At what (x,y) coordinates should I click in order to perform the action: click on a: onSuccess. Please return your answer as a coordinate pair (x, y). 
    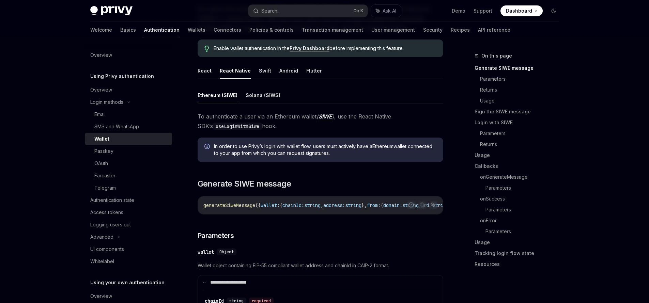
    Looking at the image, I should click on (523, 199).